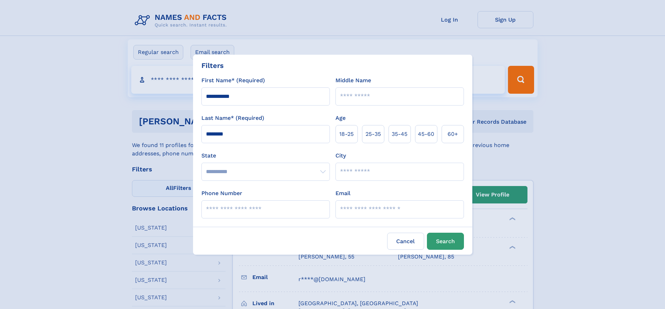 The height and width of the screenshot is (309, 665). What do you see at coordinates (343, 194) in the screenshot?
I see `label: Email` at bounding box center [343, 194].